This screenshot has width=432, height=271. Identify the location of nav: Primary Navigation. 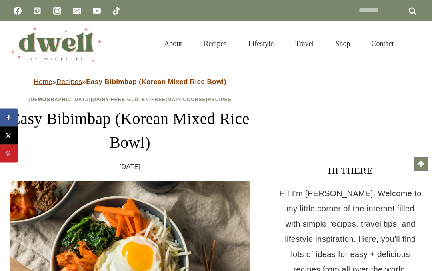
(279, 44).